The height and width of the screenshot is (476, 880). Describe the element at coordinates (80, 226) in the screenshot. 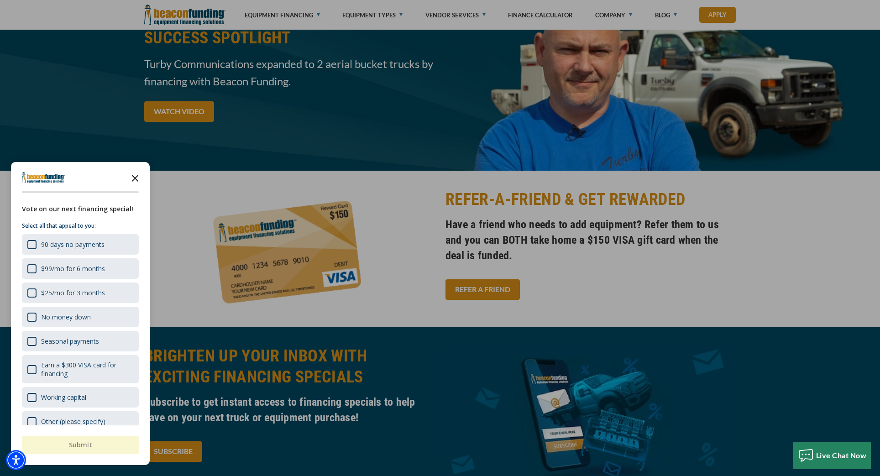

I see `p: Select all that appeal to you:` at that location.